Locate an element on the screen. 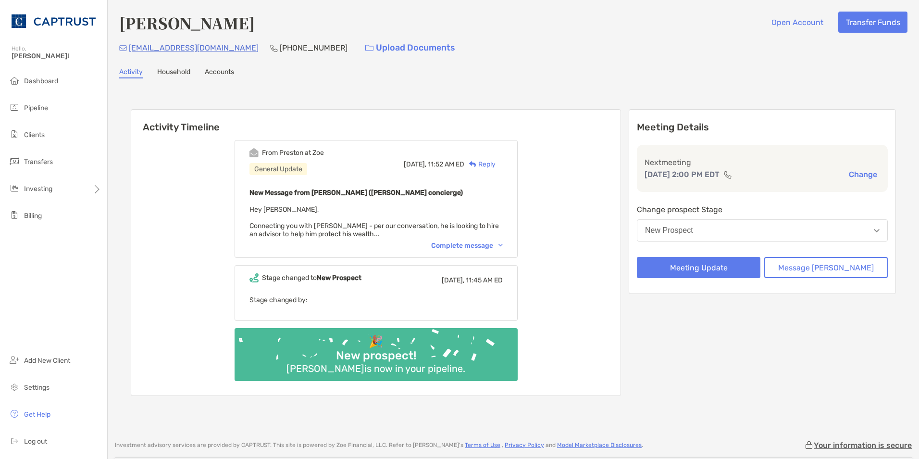  img: Confetti is located at coordinates (376, 350).